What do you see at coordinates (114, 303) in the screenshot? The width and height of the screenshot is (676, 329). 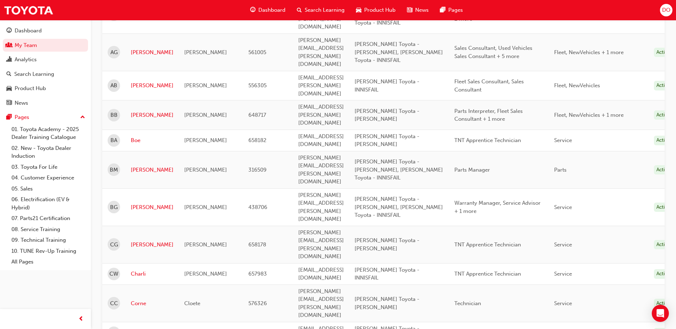 I see `span: CC` at bounding box center [114, 303].